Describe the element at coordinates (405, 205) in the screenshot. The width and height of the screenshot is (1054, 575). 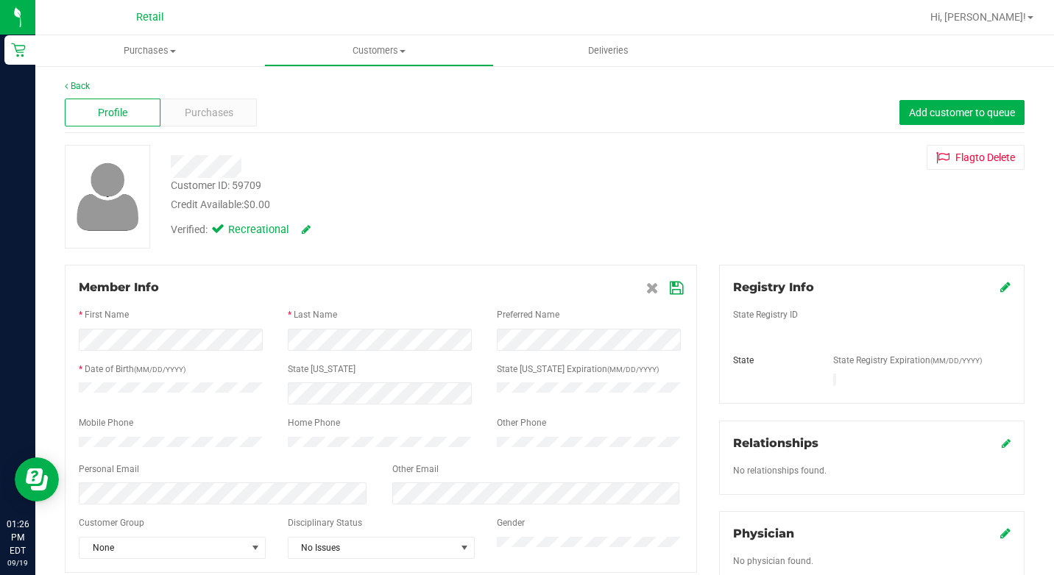
I see `div: Credit Available:` at that location.